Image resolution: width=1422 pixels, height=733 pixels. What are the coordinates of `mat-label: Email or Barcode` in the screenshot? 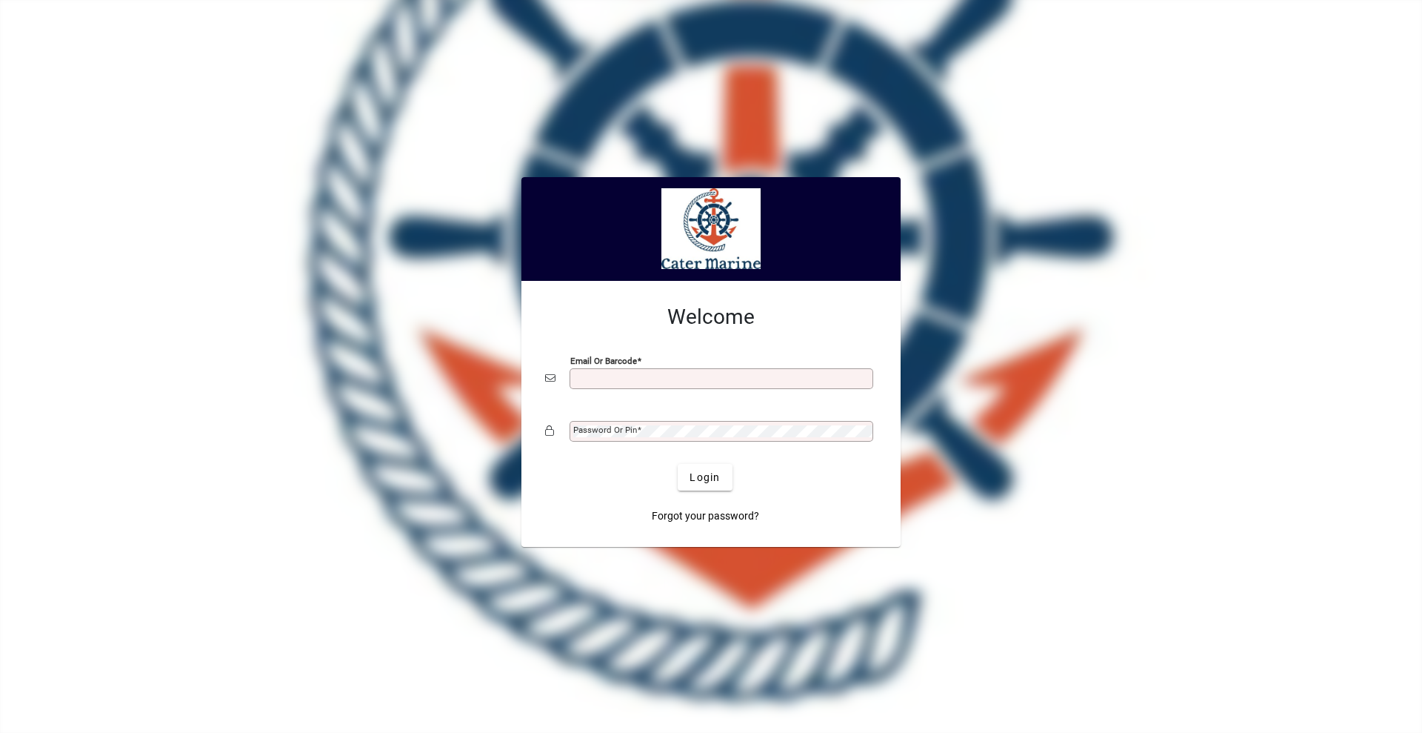 It's located at (604, 361).